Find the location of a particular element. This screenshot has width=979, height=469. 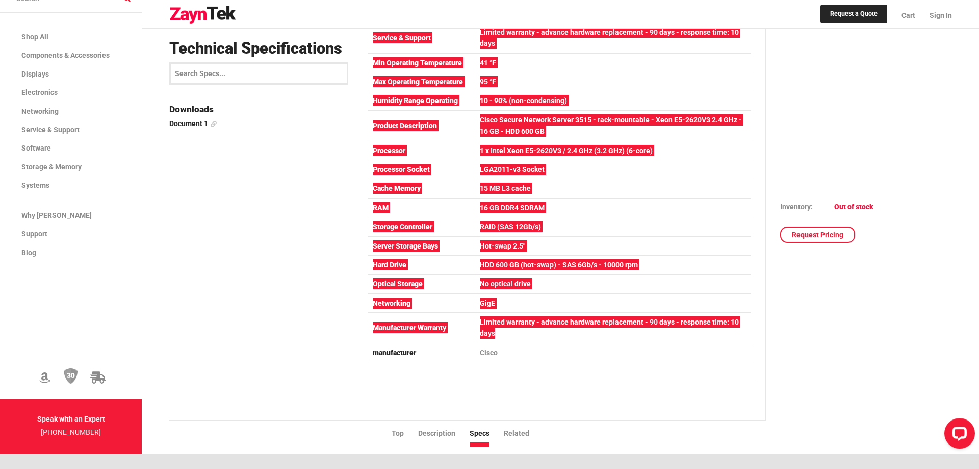

td: 15 MB L3 cache is located at coordinates (613, 188).